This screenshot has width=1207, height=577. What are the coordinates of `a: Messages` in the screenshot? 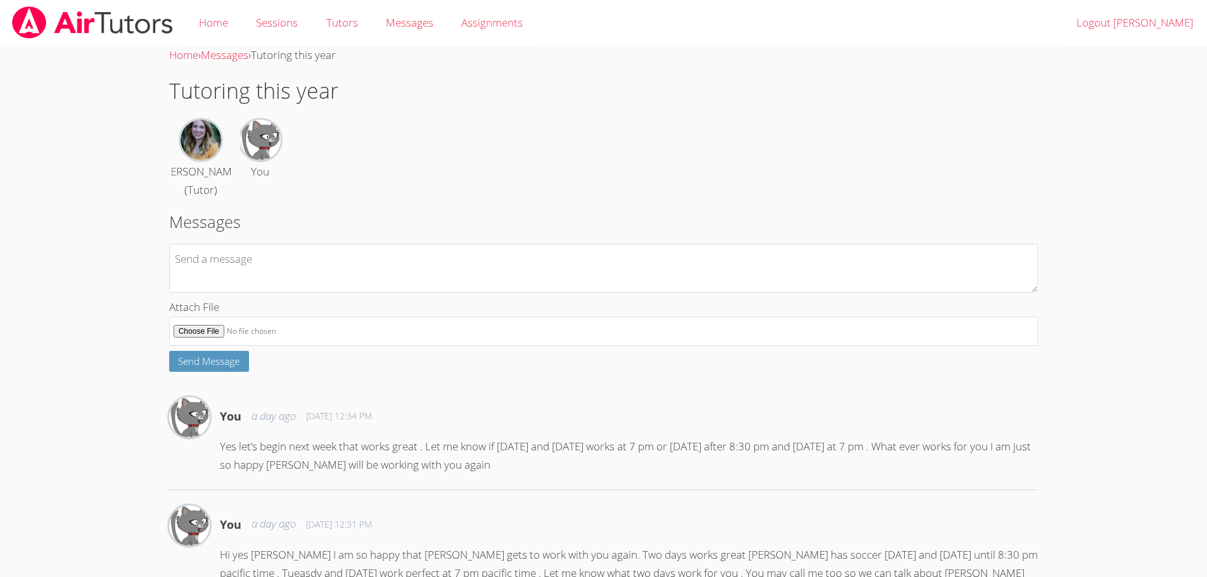 It's located at (224, 54).